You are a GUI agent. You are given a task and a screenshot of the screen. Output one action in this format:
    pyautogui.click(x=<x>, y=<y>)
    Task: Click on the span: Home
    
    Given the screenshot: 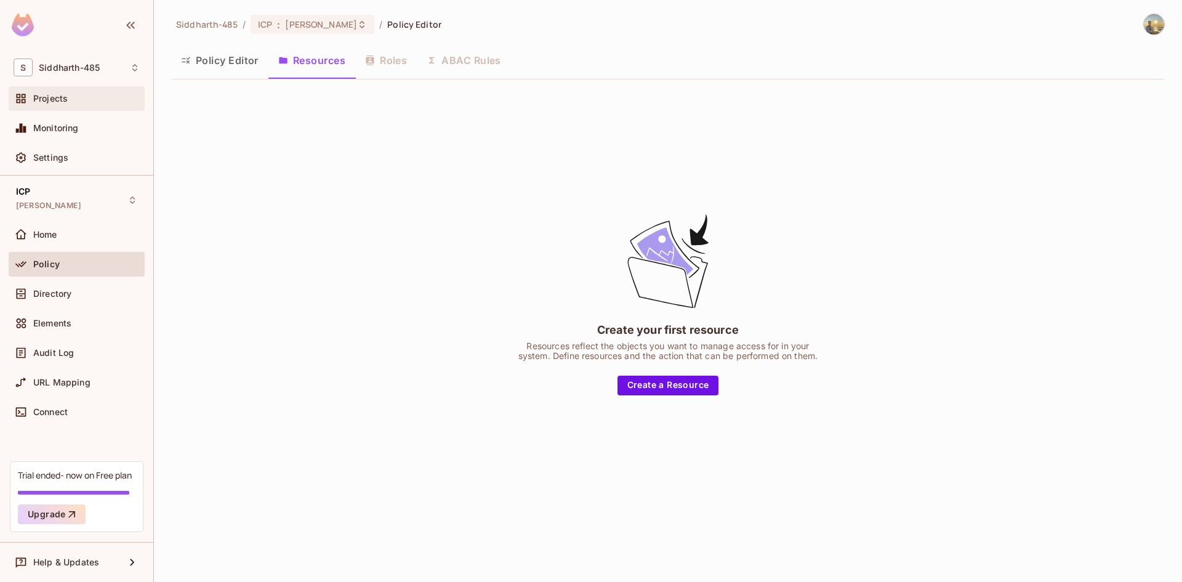 What is the action you would take?
    pyautogui.click(x=45, y=234)
    